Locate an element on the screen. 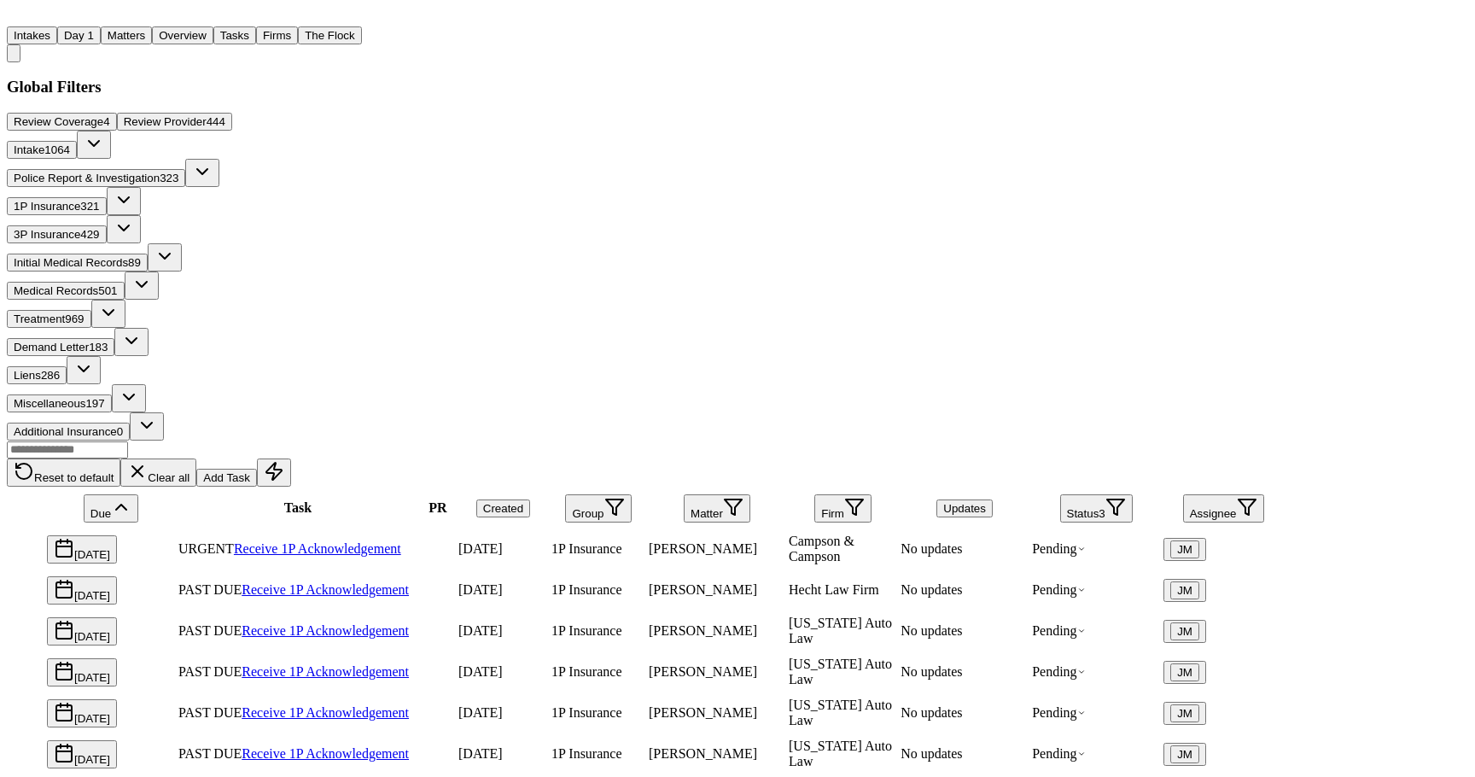 Image resolution: width=1475 pixels, height=777 pixels. a: Home is located at coordinates (17, 18).